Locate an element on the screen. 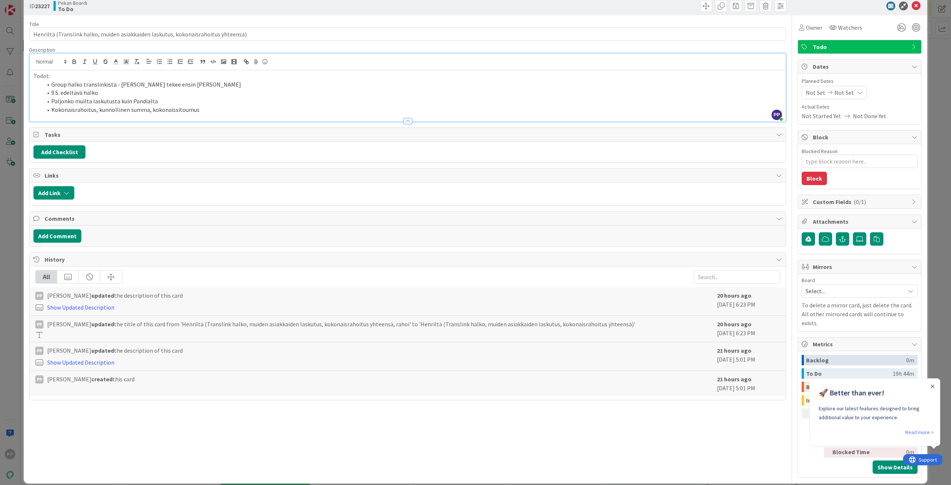 The height and width of the screenshot is (485, 951). span: Links is located at coordinates (408, 175).